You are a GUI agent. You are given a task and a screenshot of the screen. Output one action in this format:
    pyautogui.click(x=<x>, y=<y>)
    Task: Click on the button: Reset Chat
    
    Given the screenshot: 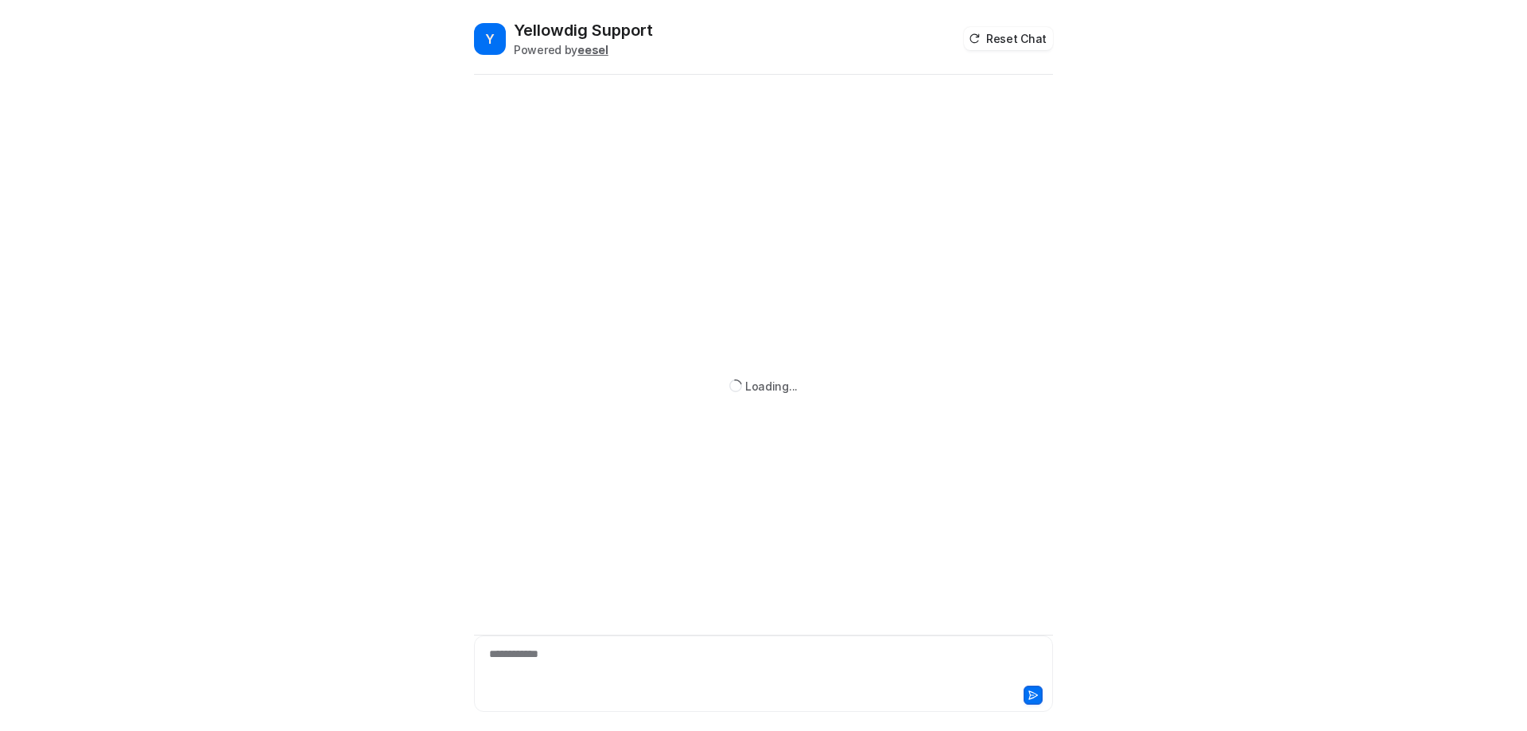 What is the action you would take?
    pyautogui.click(x=1009, y=38)
    